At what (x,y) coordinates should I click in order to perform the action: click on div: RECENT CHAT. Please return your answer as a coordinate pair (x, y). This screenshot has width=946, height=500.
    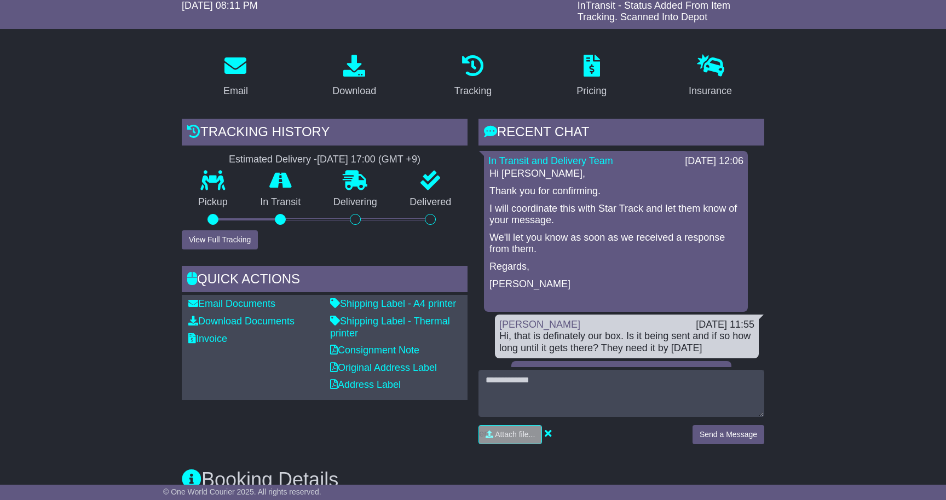
    Looking at the image, I should click on (621, 134).